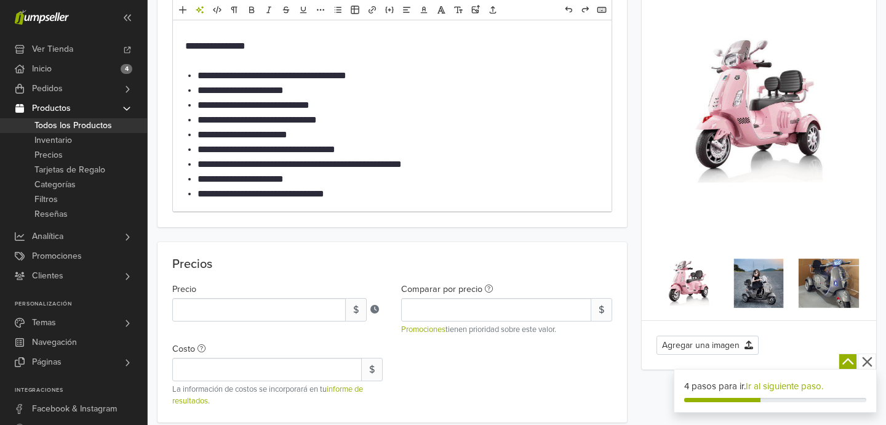  Describe the element at coordinates (476, 10) in the screenshot. I see `a: Subir imágenes` at that location.